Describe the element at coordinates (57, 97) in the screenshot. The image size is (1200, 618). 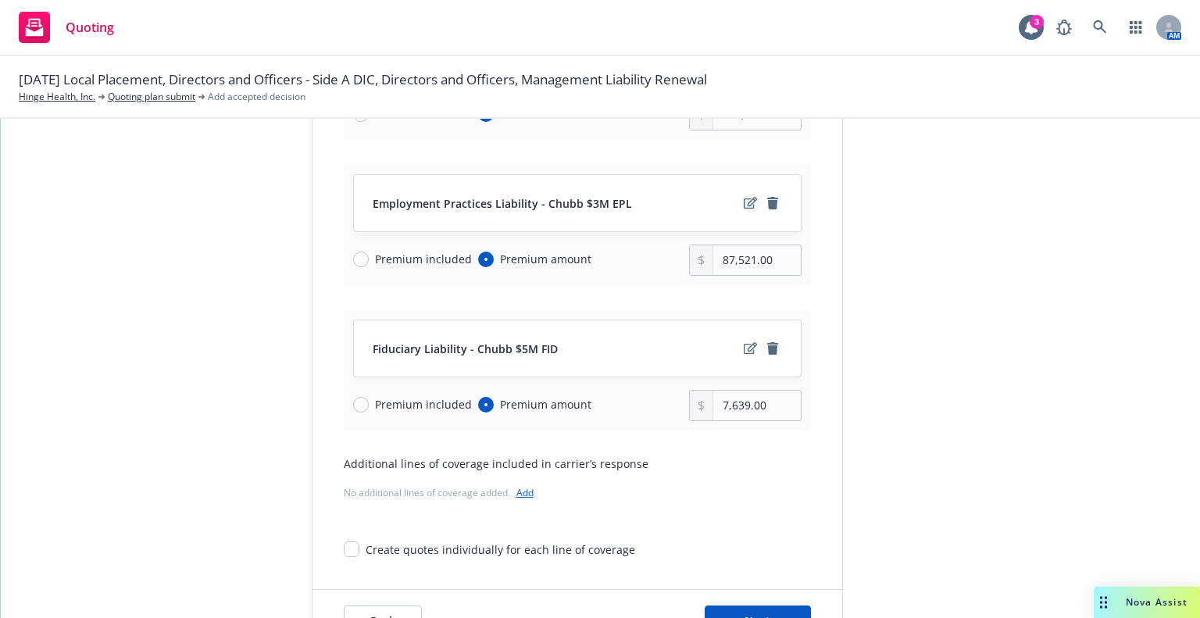
I see `a: Hinge Health, Inc.` at that location.